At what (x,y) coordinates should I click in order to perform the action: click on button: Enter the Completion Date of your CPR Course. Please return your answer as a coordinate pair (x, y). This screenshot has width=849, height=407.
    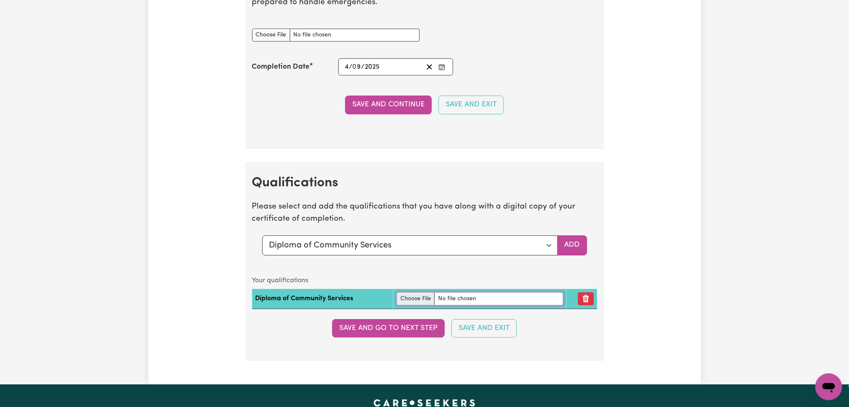
    Looking at the image, I should click on (442, 67).